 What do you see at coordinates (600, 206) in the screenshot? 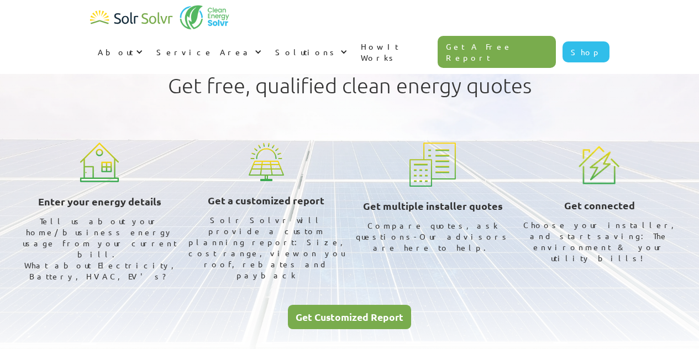
I see `h3: Get connected` at bounding box center [600, 206].